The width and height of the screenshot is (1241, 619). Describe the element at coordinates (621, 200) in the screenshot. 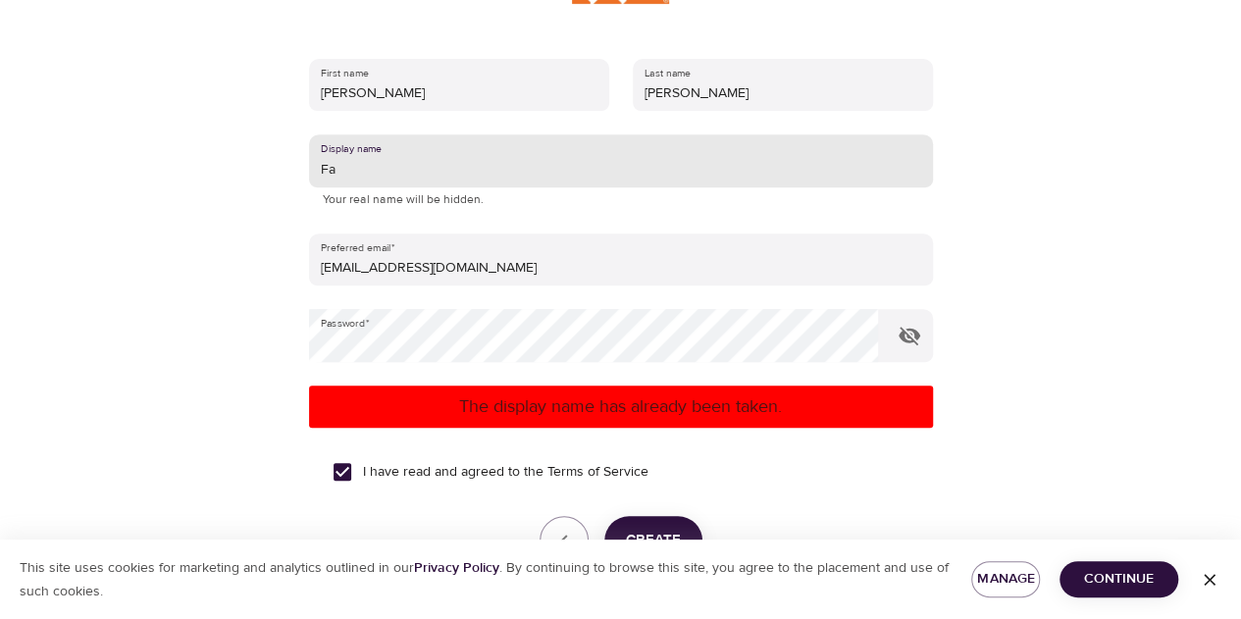

I see `p: Your real name will be hidden.` at that location.